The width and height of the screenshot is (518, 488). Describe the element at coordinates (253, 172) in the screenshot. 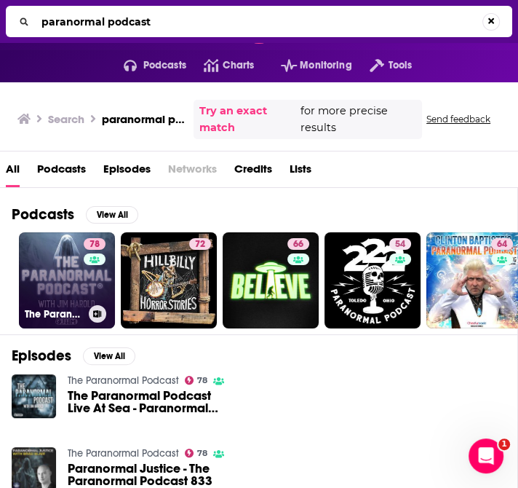

I see `a: Credits` at that location.